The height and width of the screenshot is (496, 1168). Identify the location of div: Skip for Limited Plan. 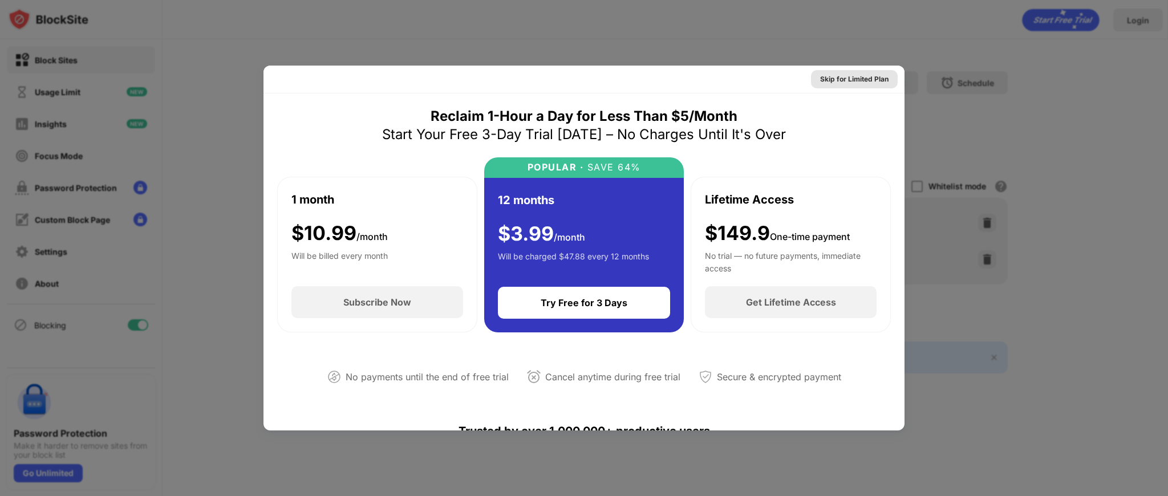
(854, 79).